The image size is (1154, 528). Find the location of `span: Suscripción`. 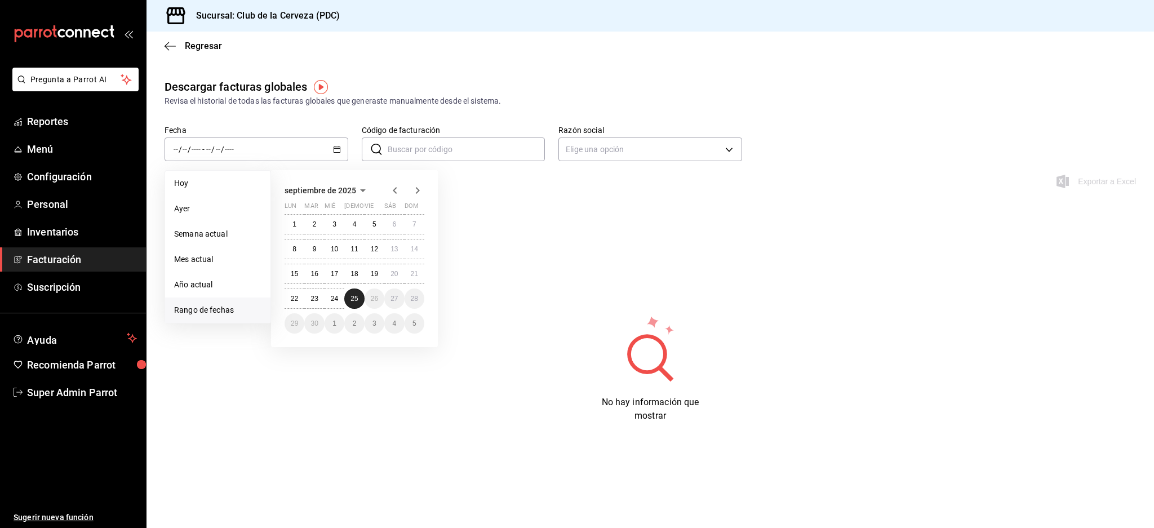

span: Suscripción is located at coordinates (82, 287).